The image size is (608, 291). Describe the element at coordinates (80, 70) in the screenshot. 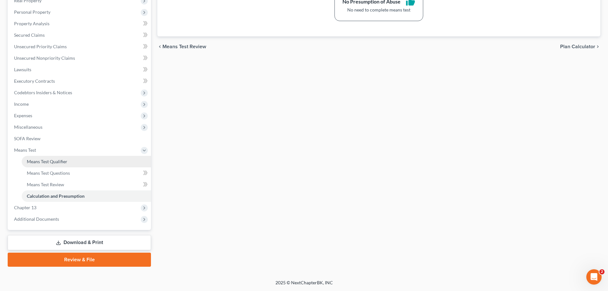

I see `a: Lawsuits` at that location.